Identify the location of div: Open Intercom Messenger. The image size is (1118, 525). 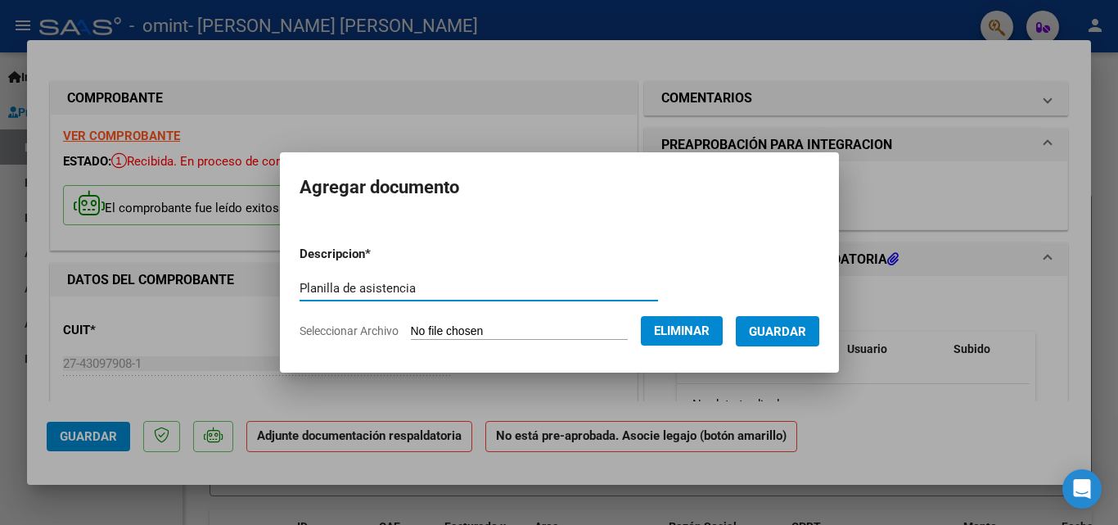
(1082, 489).